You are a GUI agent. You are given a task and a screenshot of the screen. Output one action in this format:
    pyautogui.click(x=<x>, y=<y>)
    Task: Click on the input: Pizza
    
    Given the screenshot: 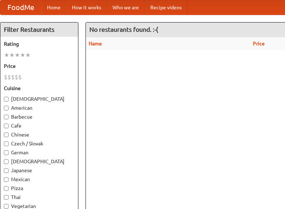 What is the action you would take?
    pyautogui.click(x=6, y=188)
    